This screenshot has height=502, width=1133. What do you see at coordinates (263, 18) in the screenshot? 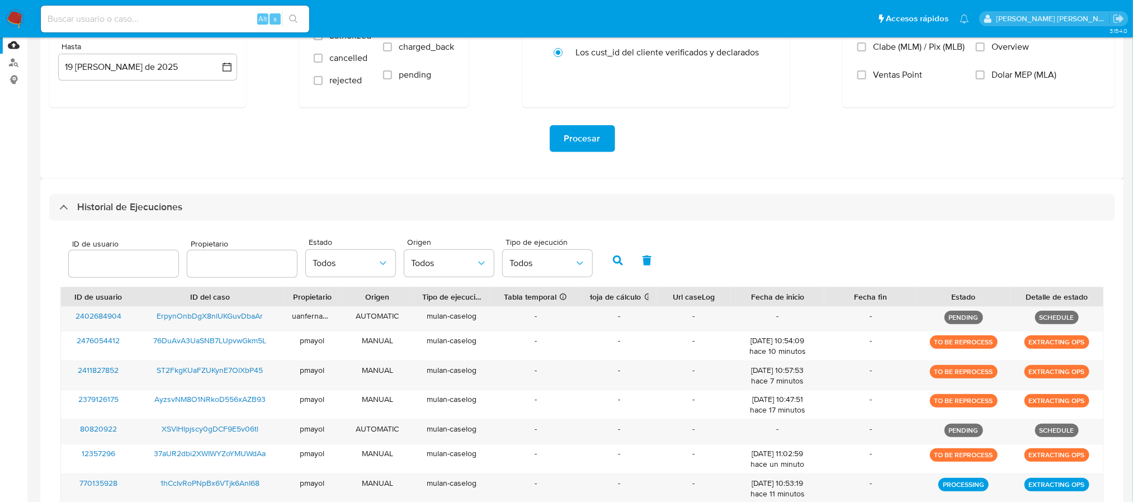
I see `span: Alt` at bounding box center [263, 18].